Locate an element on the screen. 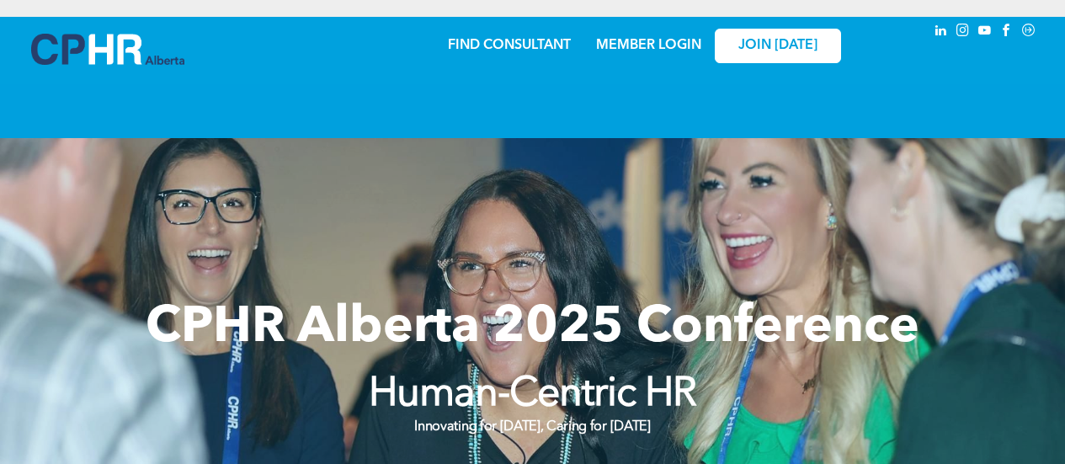 This screenshot has width=1065, height=464. a: facebook is located at coordinates (1007, 32).